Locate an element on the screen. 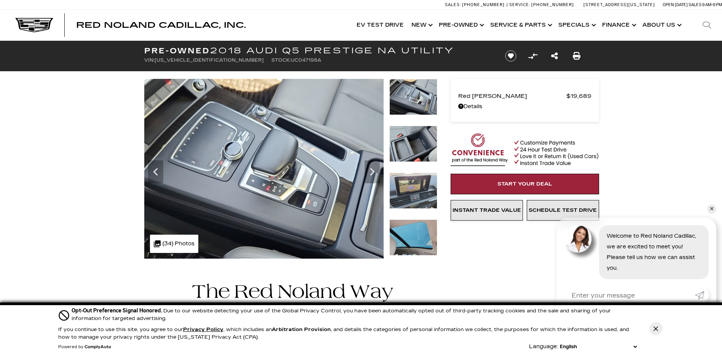  span: UC047198A is located at coordinates (306, 60).